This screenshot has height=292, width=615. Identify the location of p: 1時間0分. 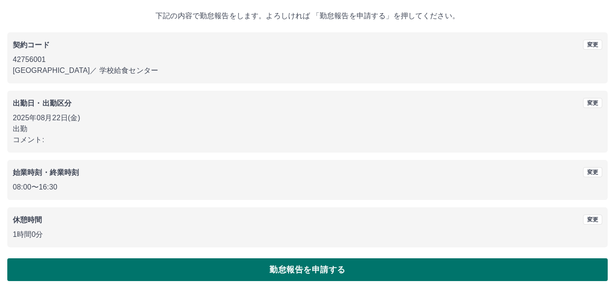
(307, 235).